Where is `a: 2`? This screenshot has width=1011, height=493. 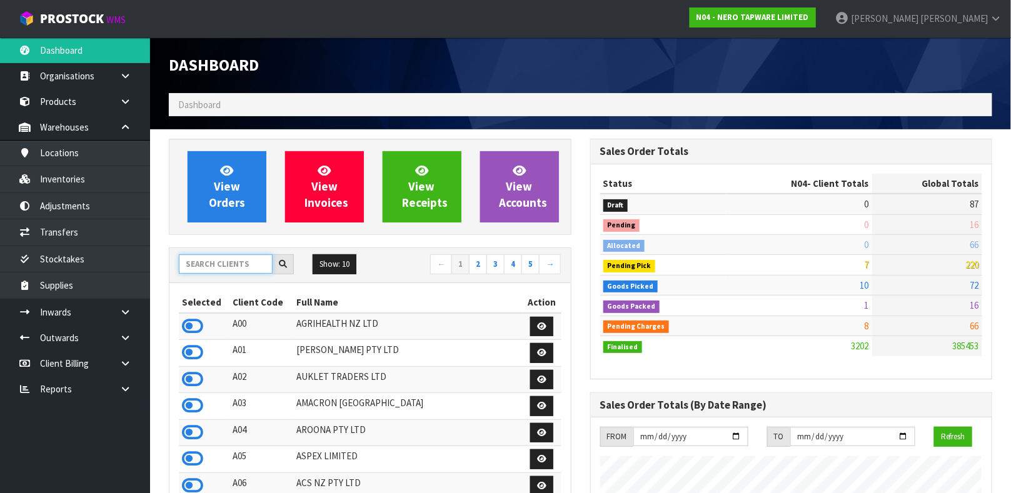 a: 2 is located at coordinates (478, 264).